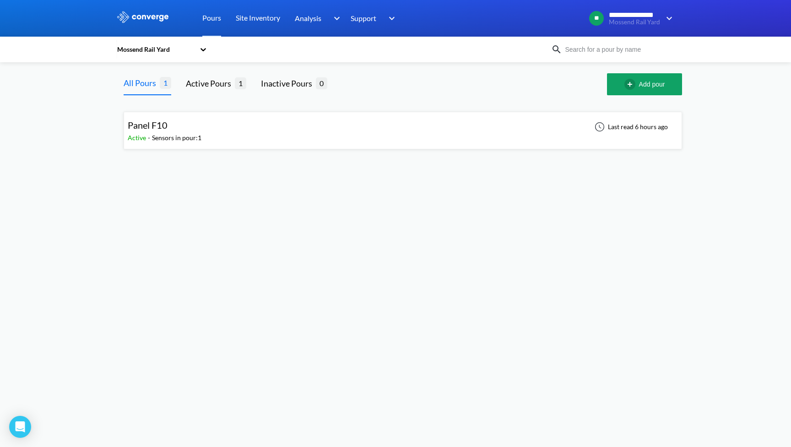 Image resolution: width=791 pixels, height=447 pixels. What do you see at coordinates (156, 49) in the screenshot?
I see `div: Mossend Rail Yard` at bounding box center [156, 49].